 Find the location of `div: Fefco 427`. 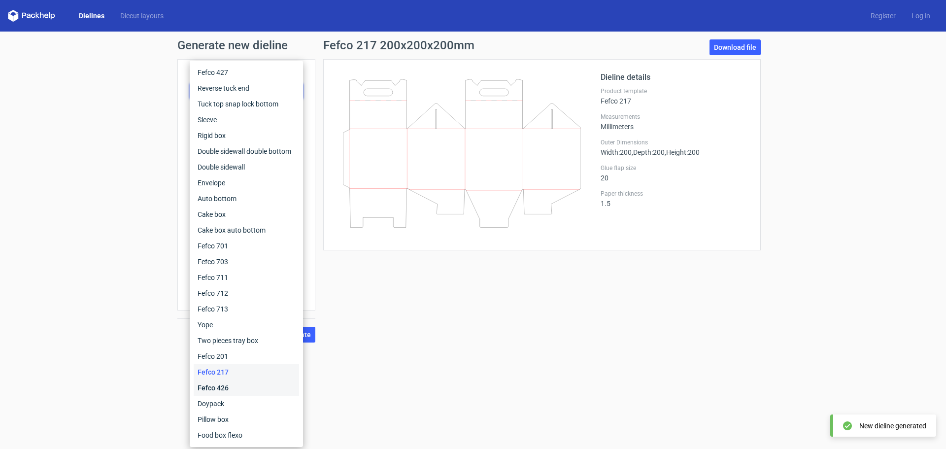

div: Fefco 427 is located at coordinates (246, 72).